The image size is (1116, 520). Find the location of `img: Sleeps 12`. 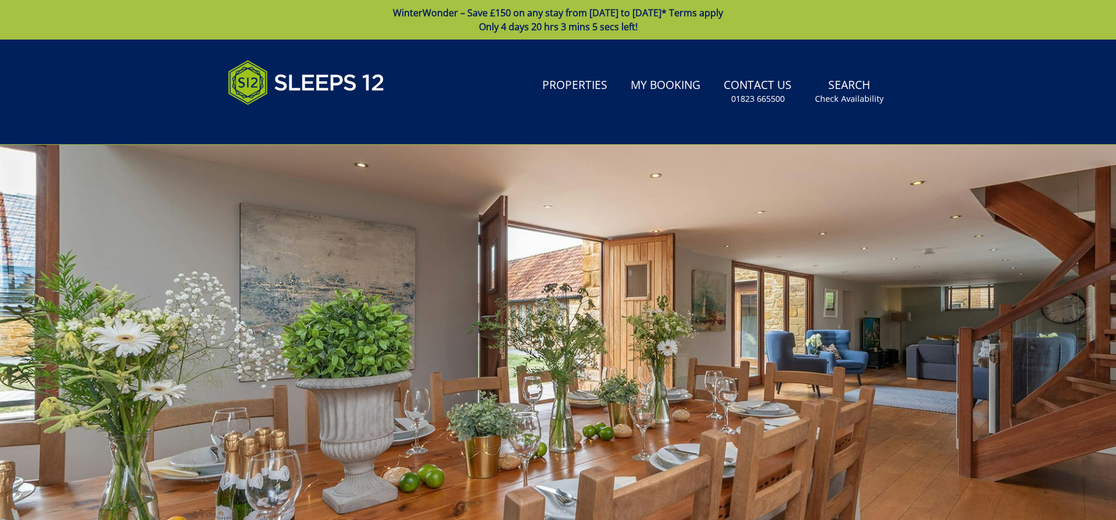

img: Sleeps 12 is located at coordinates (306, 83).